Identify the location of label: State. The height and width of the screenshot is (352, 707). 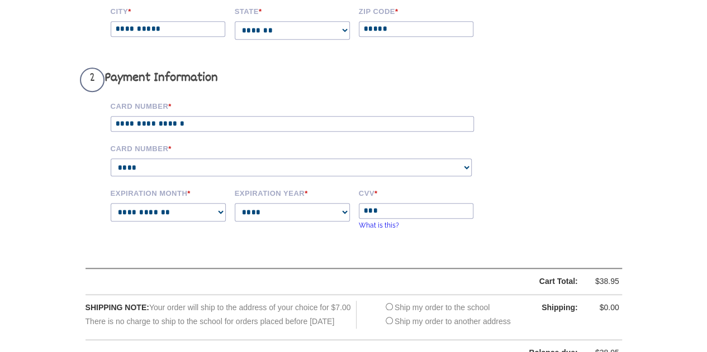
(293, 11).